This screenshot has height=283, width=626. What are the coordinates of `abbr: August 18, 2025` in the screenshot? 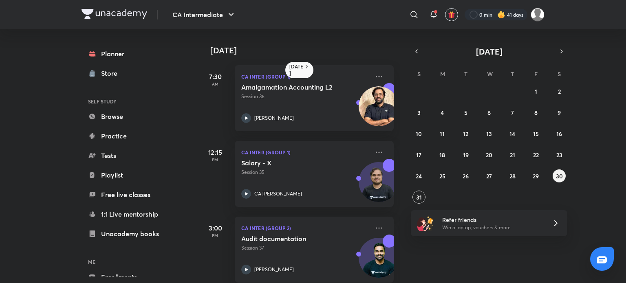 It's located at (442, 155).